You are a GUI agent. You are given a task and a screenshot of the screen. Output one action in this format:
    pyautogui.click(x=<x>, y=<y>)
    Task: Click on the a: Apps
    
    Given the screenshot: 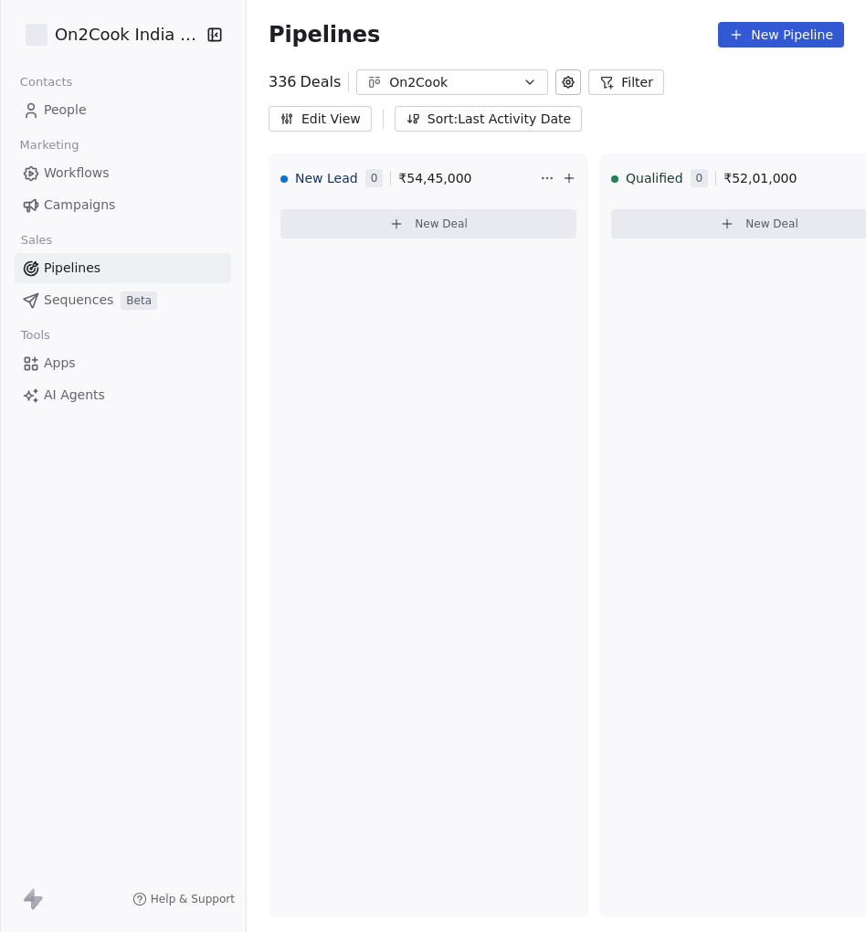 What is the action you would take?
    pyautogui.click(x=122, y=363)
    